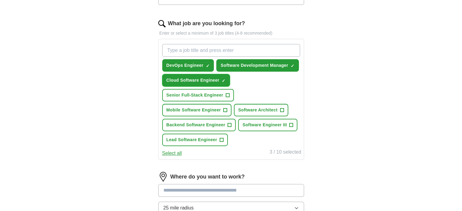  Describe the element at coordinates (185, 65) in the screenshot. I see `span: DevOps Engineer` at that location.